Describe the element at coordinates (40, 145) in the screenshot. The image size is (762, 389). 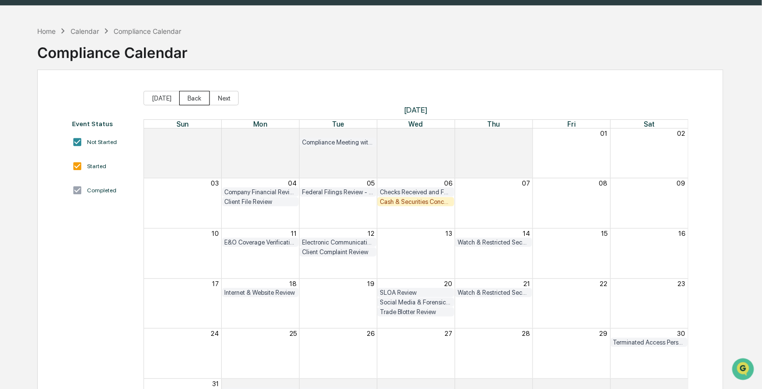
I see `span: Data Lookup` at that location.